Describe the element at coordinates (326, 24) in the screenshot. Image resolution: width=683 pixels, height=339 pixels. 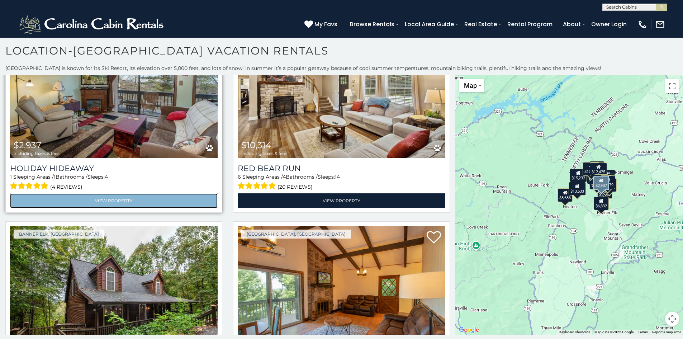
I see `span: My Favs` at that location.